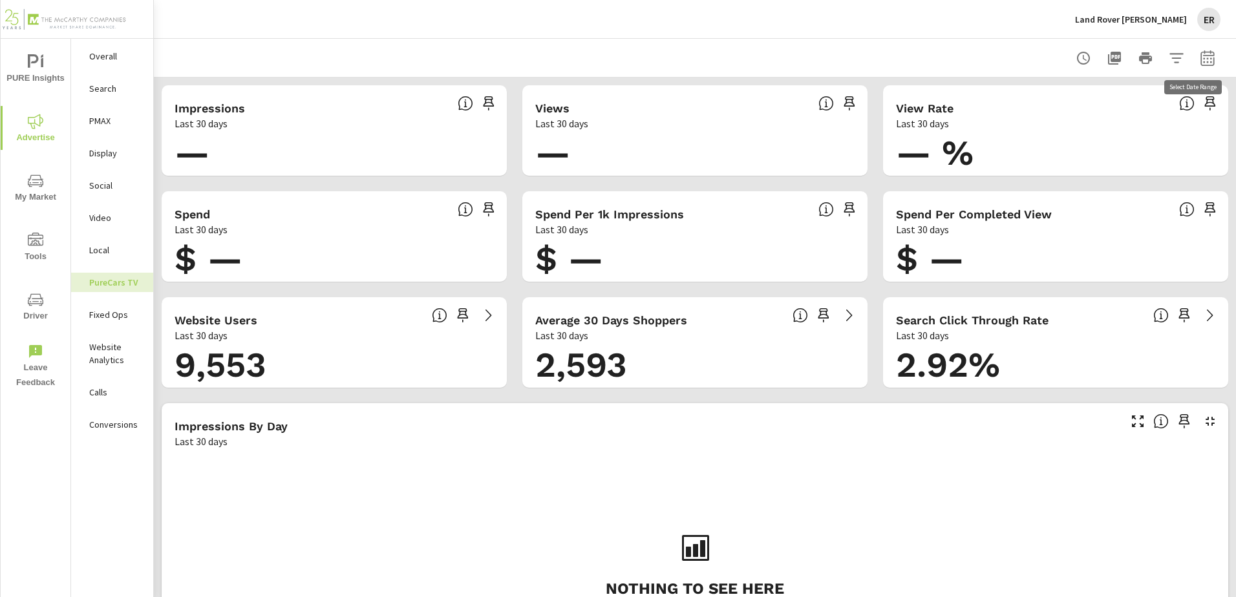  What do you see at coordinates (112, 250) in the screenshot?
I see `div: Local` at bounding box center [112, 250].